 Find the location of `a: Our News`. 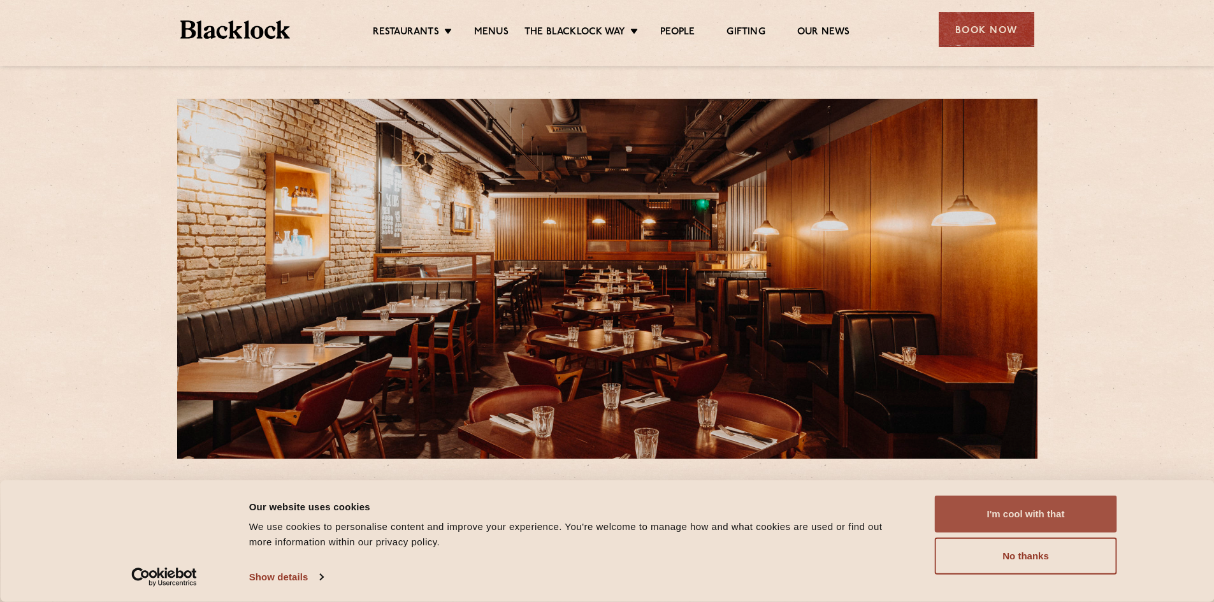

a: Our News is located at coordinates (824, 33).